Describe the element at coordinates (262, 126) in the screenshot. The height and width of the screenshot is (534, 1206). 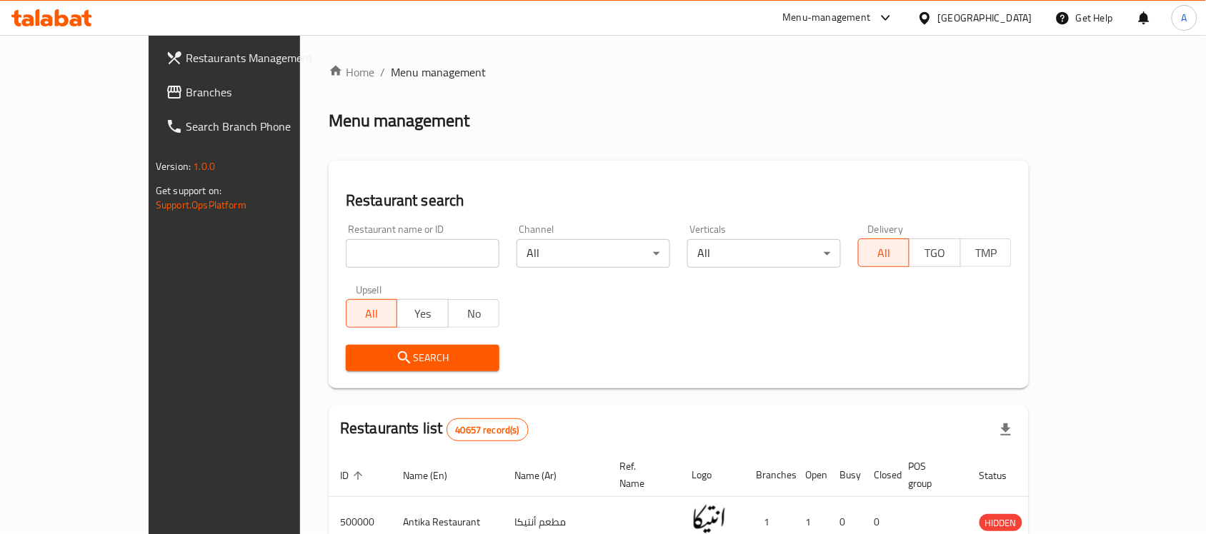
I see `span: Search Branch Phone` at that location.